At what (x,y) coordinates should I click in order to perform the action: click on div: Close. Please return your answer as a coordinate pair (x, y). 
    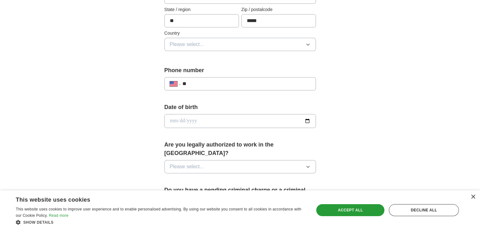
    Looking at the image, I should click on (472, 197).